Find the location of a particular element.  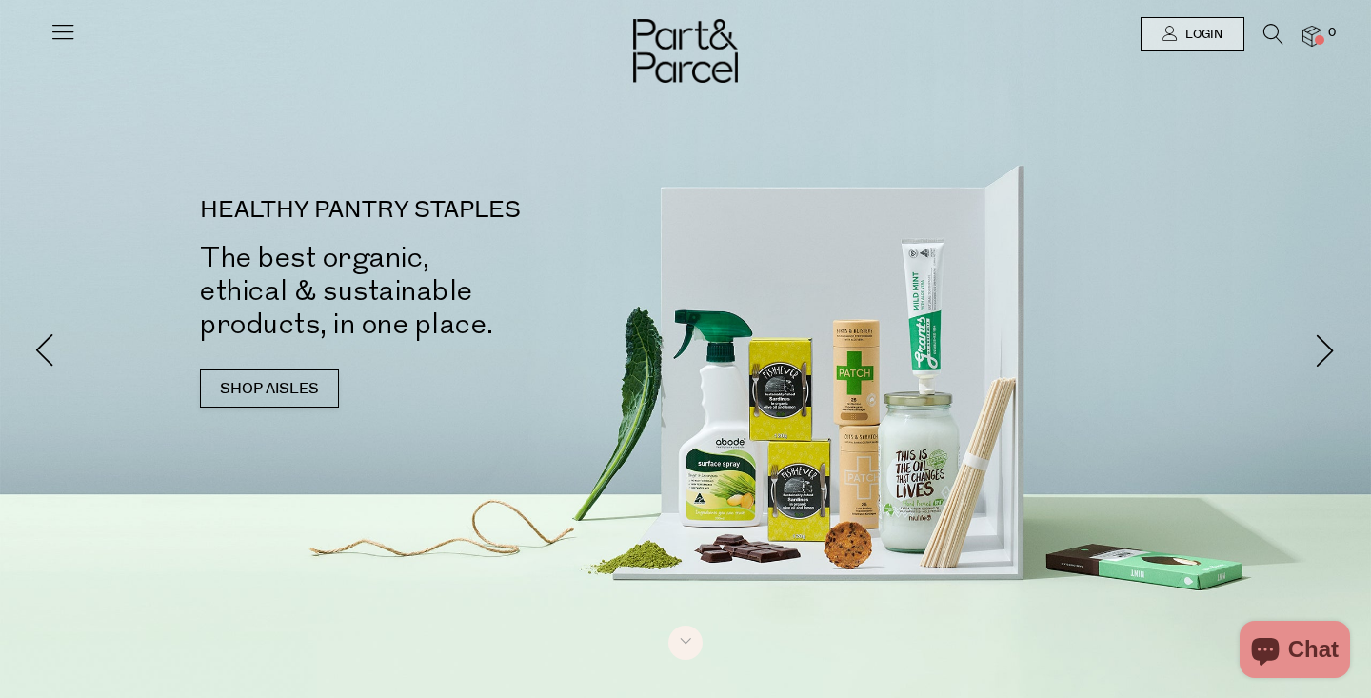

a: SHOP AISLES is located at coordinates (269, 389).